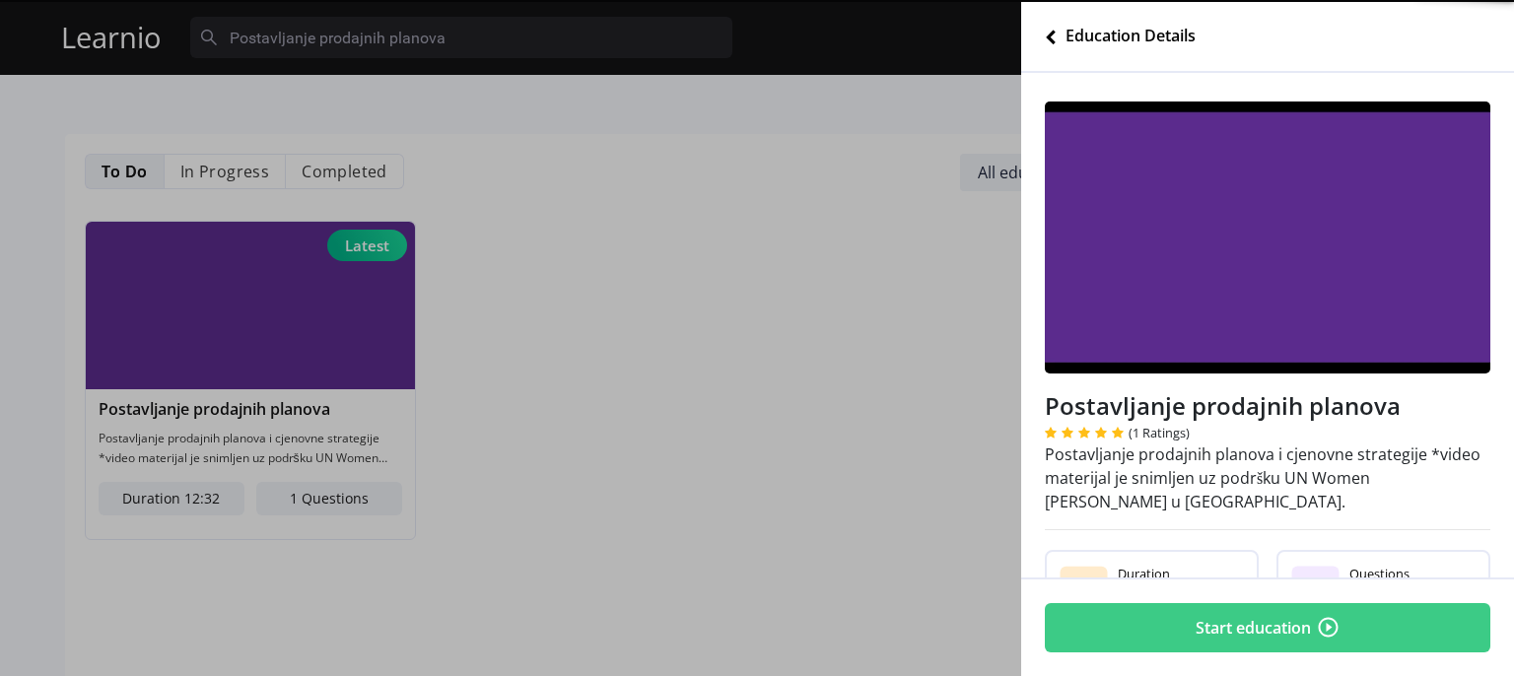 This screenshot has height=676, width=1514. What do you see at coordinates (1159, 433) in the screenshot?
I see `span: (1 Ratings)` at bounding box center [1159, 433].